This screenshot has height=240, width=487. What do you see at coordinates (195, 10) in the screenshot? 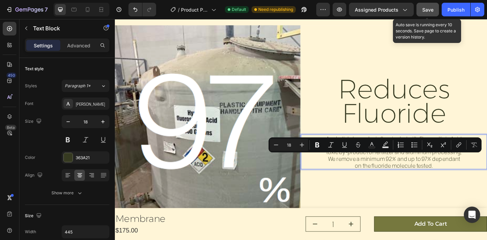
I see `span: Product Page 5/31` at bounding box center [195, 10].